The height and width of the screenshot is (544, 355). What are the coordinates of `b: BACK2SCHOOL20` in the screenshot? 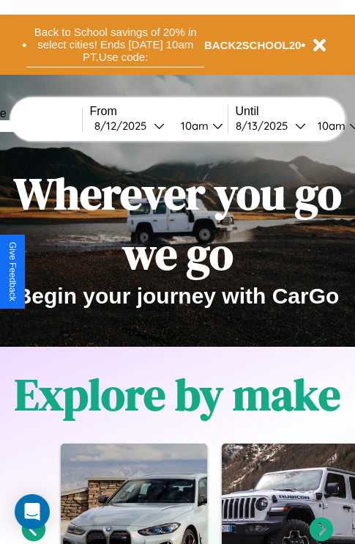 It's located at (253, 45).